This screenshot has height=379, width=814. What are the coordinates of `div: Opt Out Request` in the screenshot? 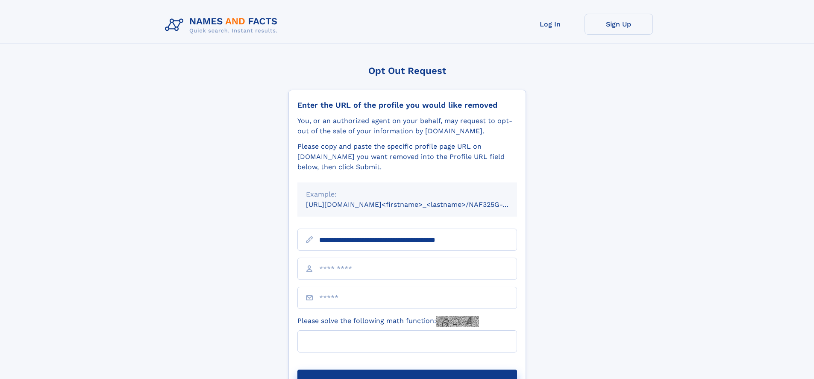 It's located at (407, 71).